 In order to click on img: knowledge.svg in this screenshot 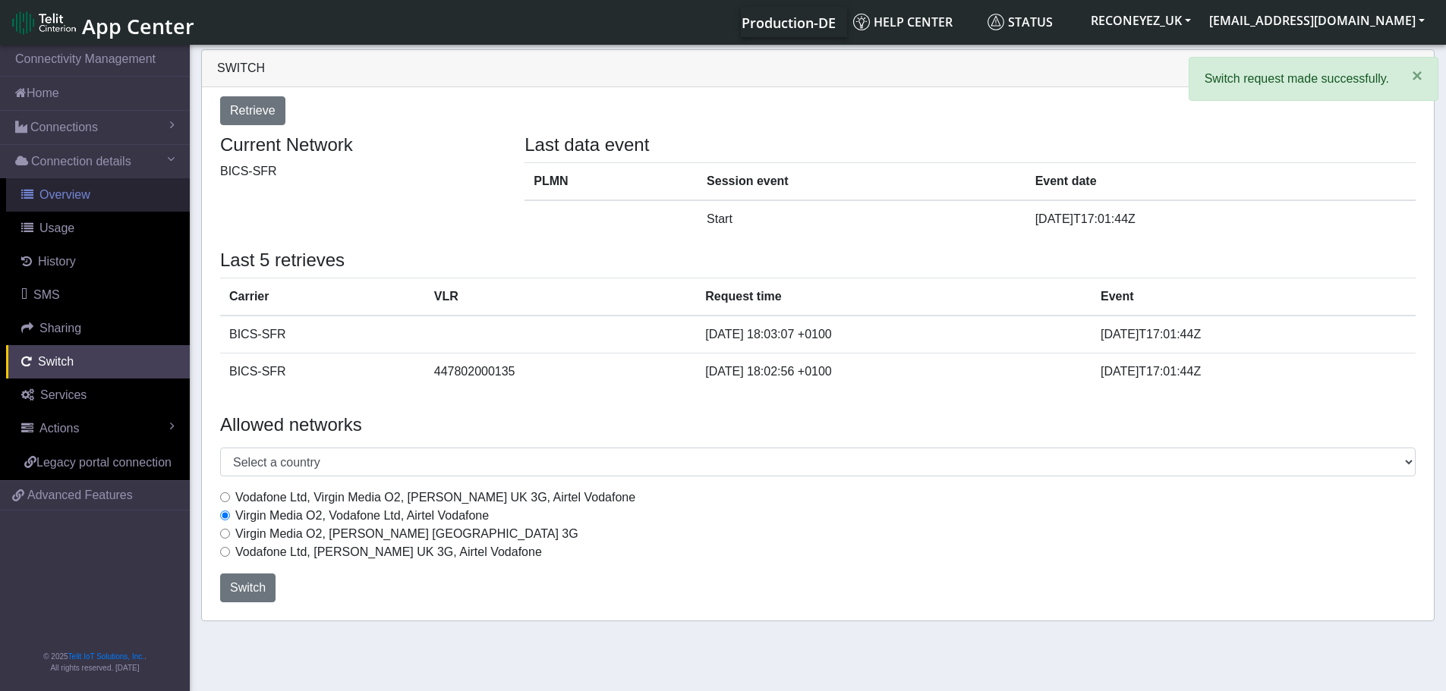, I will do `click(861, 22)`.